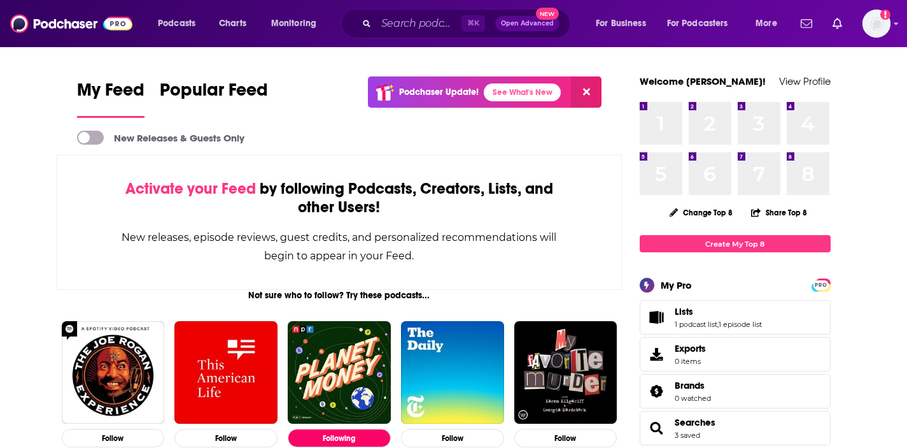  I want to click on a: 3 saved, so click(688, 435).